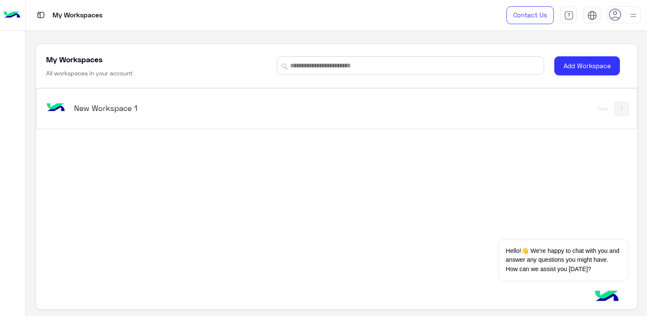 The height and width of the screenshot is (316, 647). What do you see at coordinates (563, 260) in the screenshot?
I see `span: Hello!👋 We're happy to chat with you and answer any questions you might have. How can we assist y...` at bounding box center [563, 260].